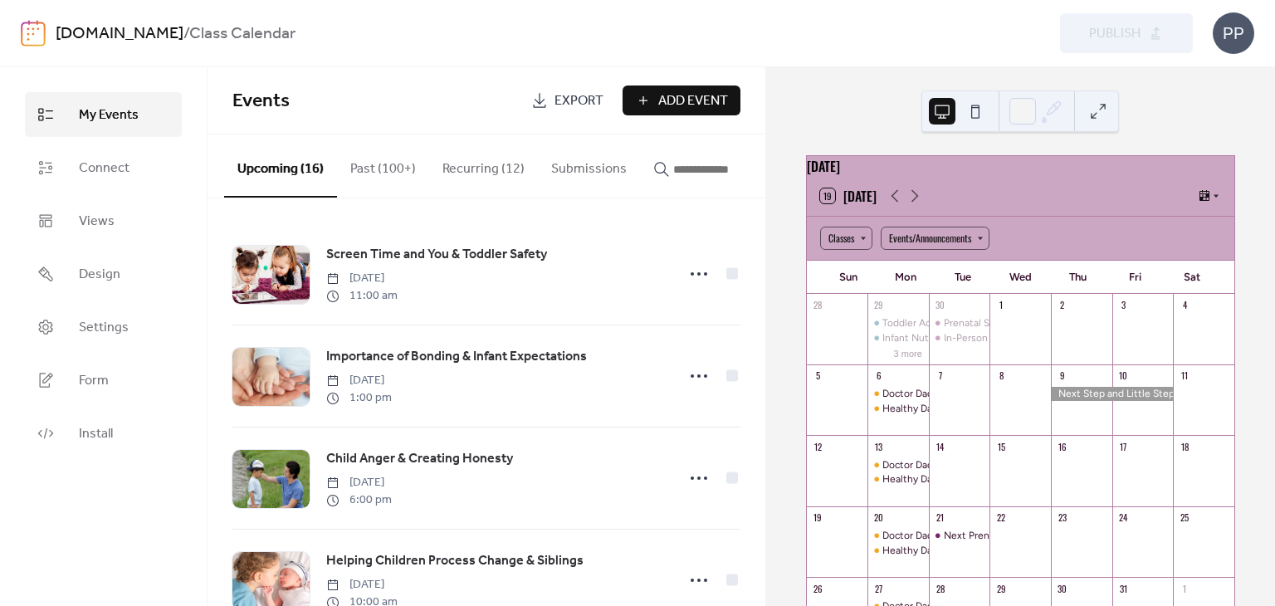  What do you see at coordinates (103, 221) in the screenshot?
I see `a: Views` at bounding box center [103, 221].